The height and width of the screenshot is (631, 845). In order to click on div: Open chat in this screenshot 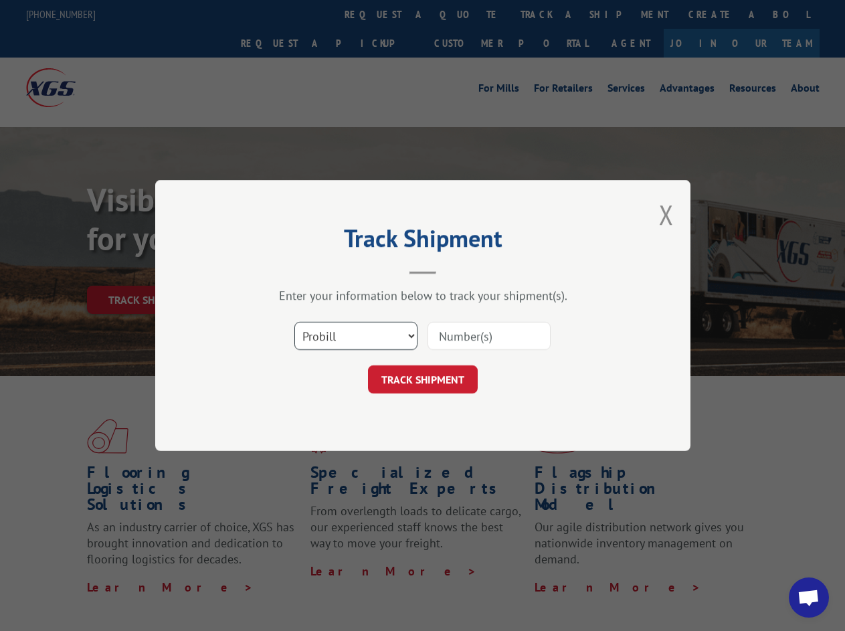, I will do `click(809, 598)`.